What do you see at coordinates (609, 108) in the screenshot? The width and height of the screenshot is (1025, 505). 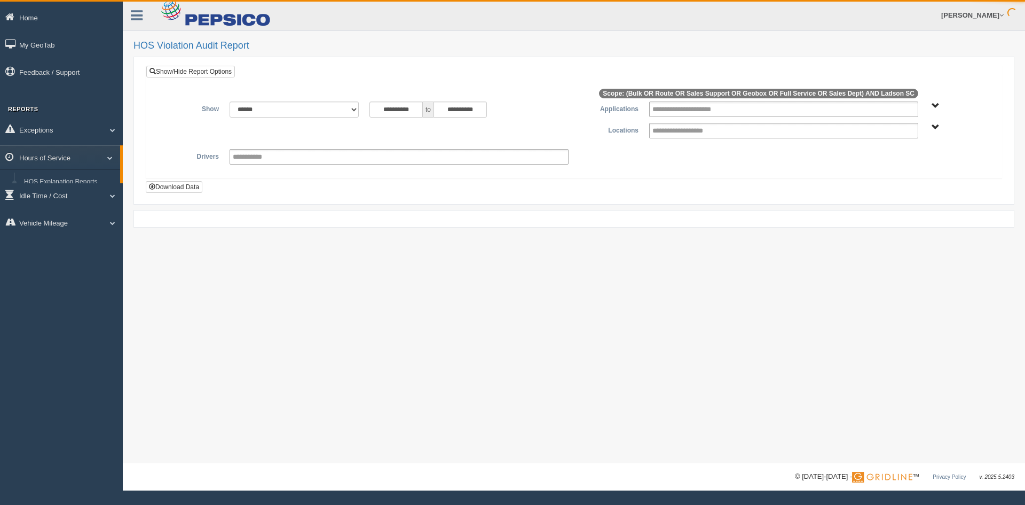 I see `label: Applications` at bounding box center [609, 108].